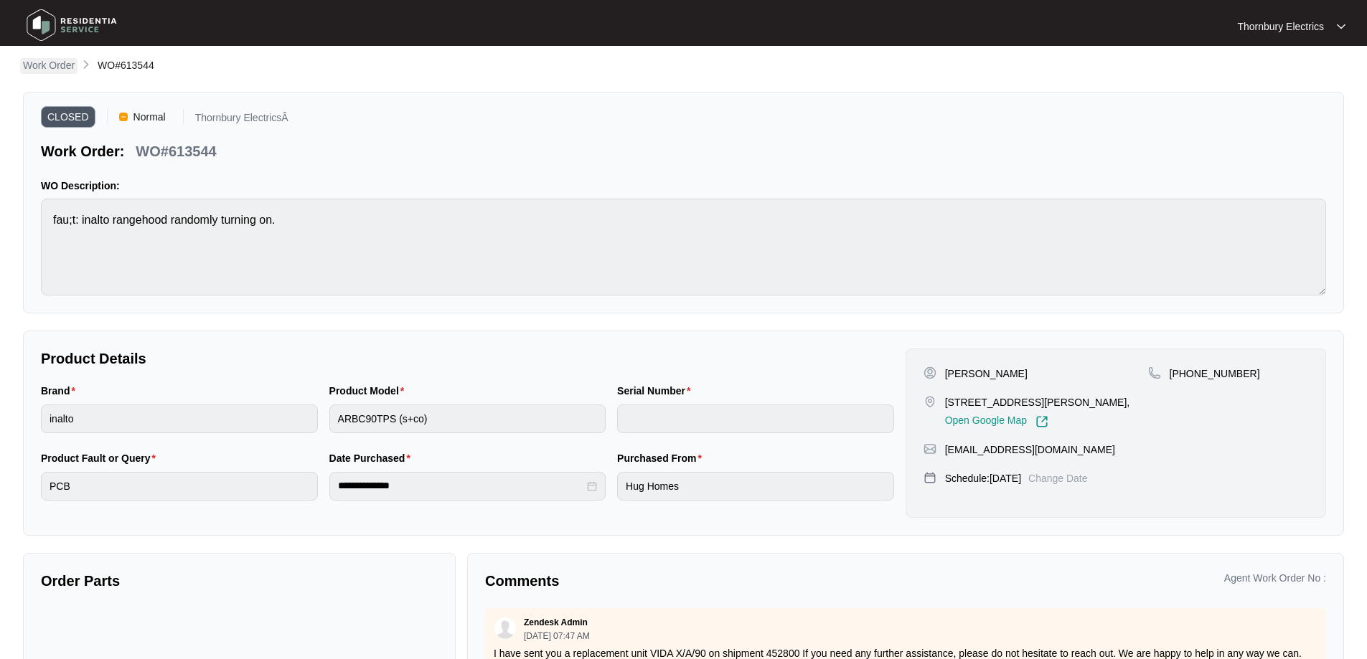 The height and width of the screenshot is (659, 1367). Describe the element at coordinates (372, 459) in the screenshot. I see `label: Date Purchased` at that location.